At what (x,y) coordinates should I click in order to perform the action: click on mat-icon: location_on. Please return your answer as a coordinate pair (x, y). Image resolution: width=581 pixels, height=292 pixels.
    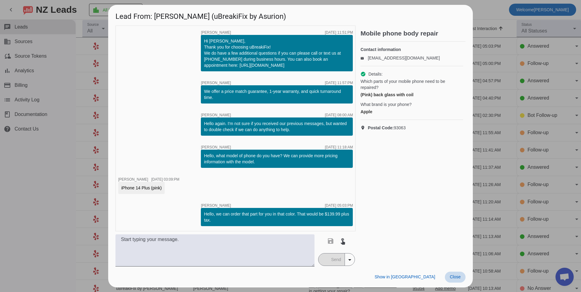
    Looking at the image, I should click on (364, 128).